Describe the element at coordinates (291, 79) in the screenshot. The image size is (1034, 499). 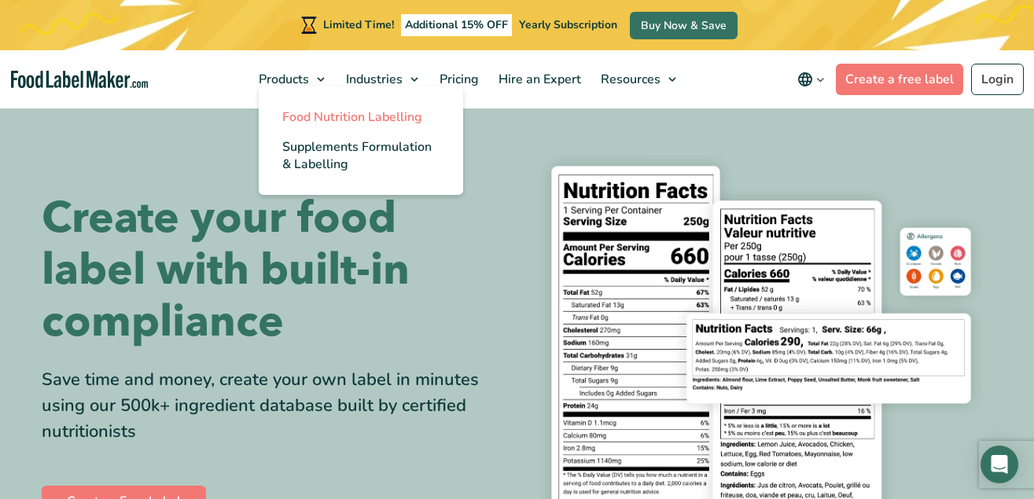
I see `a: Products` at that location.